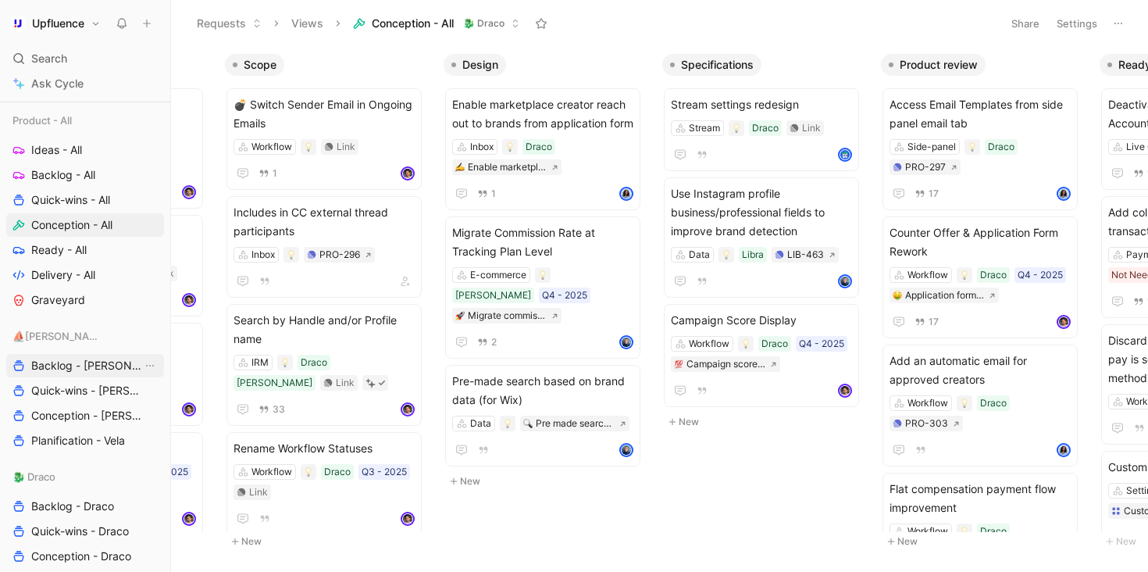 This screenshot has height=572, width=1148. What do you see at coordinates (49, 59) in the screenshot?
I see `span: Search` at bounding box center [49, 59].